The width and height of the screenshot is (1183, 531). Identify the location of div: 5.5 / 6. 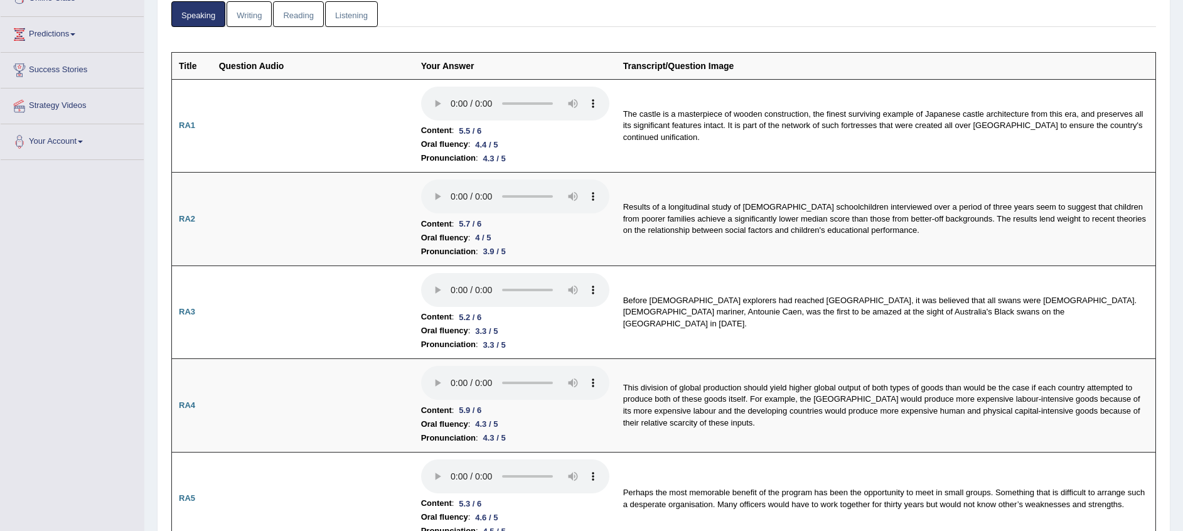
(470, 131).